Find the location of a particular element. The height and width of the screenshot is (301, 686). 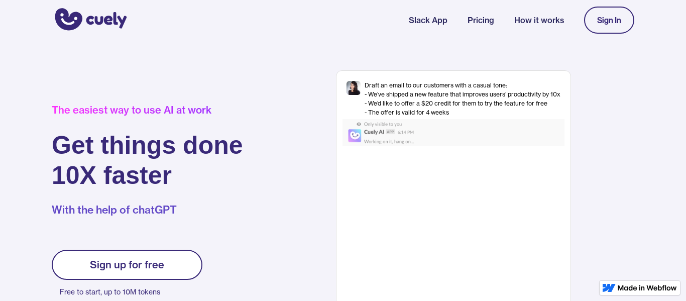

a: How it works is located at coordinates (539, 20).